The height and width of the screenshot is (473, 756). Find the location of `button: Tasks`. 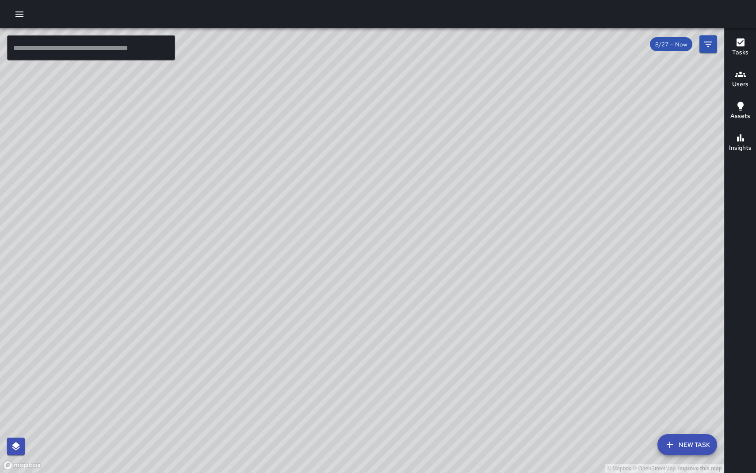

button: Tasks is located at coordinates (740, 48).